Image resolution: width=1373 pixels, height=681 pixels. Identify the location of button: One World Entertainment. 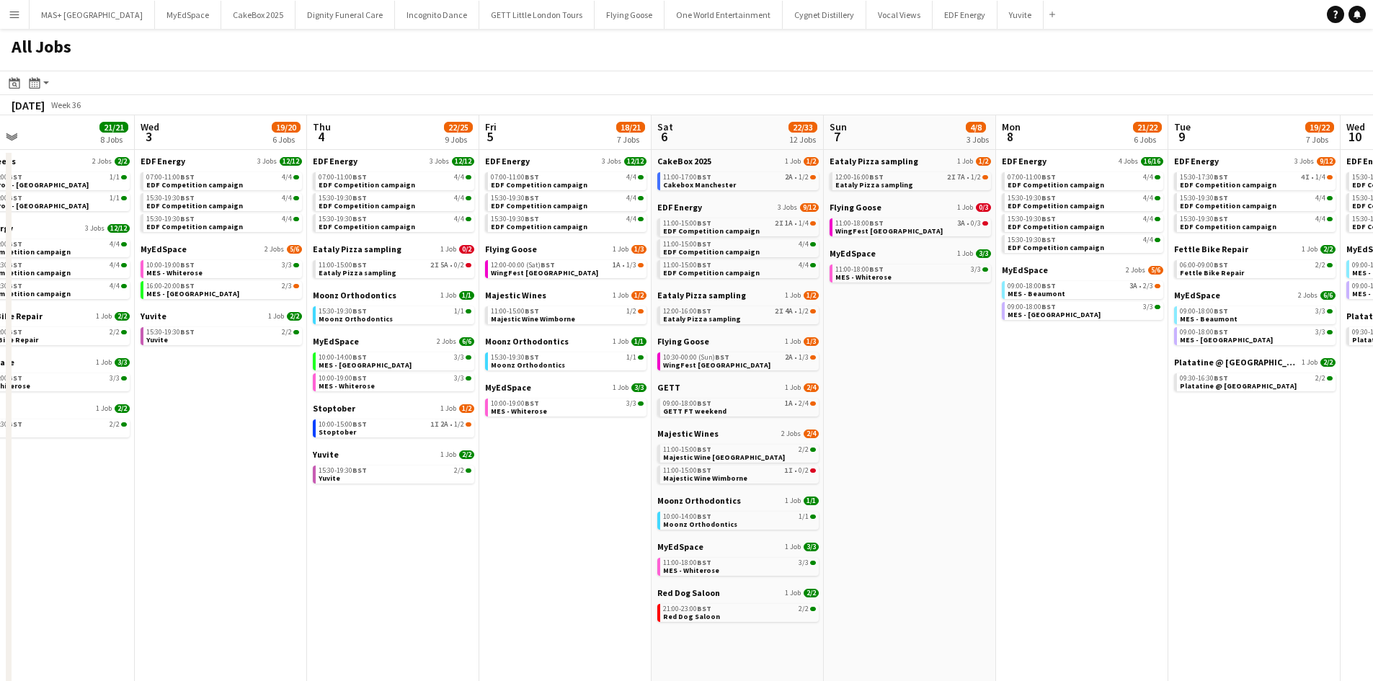
(724, 14).